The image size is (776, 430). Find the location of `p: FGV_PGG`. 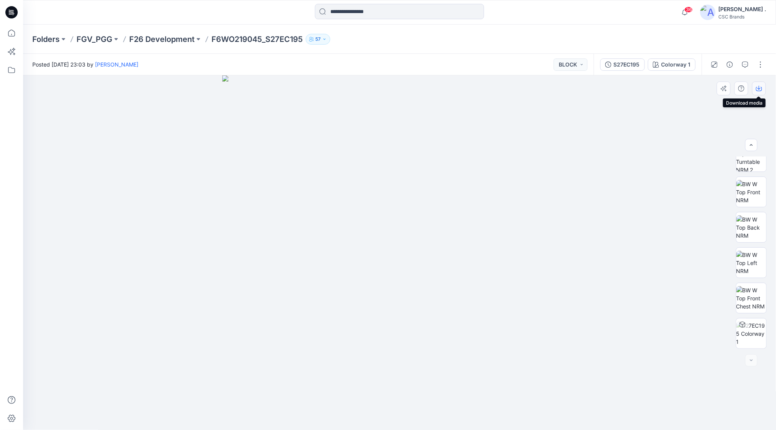

p: FGV_PGG is located at coordinates (94, 39).